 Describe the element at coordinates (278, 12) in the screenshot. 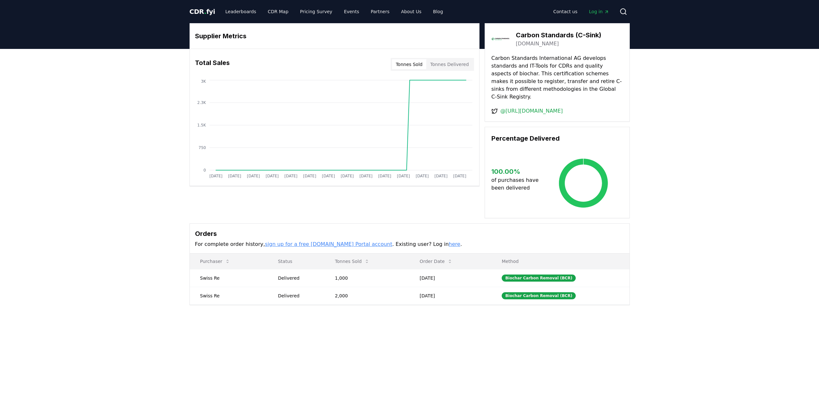

I see `a: CDR Map` at that location.